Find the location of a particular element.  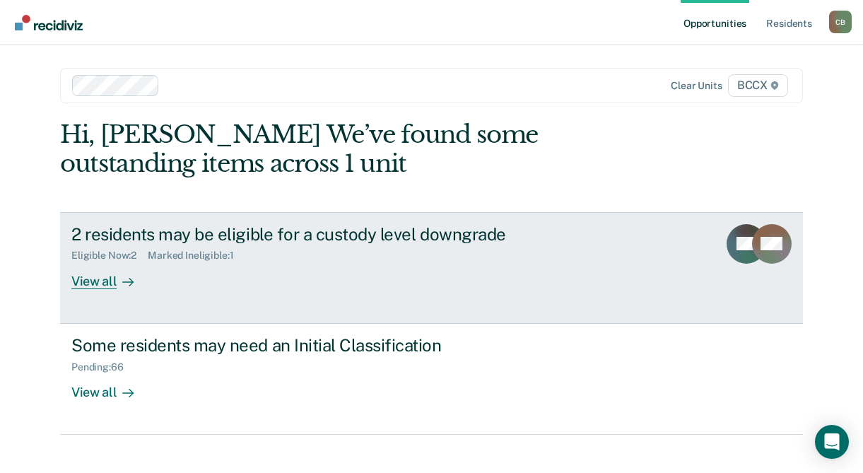

div: Some residents may need an Initial Classification is located at coordinates (320, 345).